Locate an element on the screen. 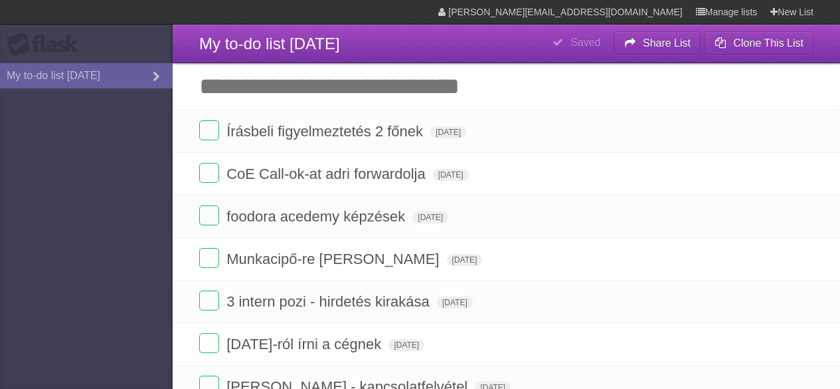  div: Flask is located at coordinates (46, 45).